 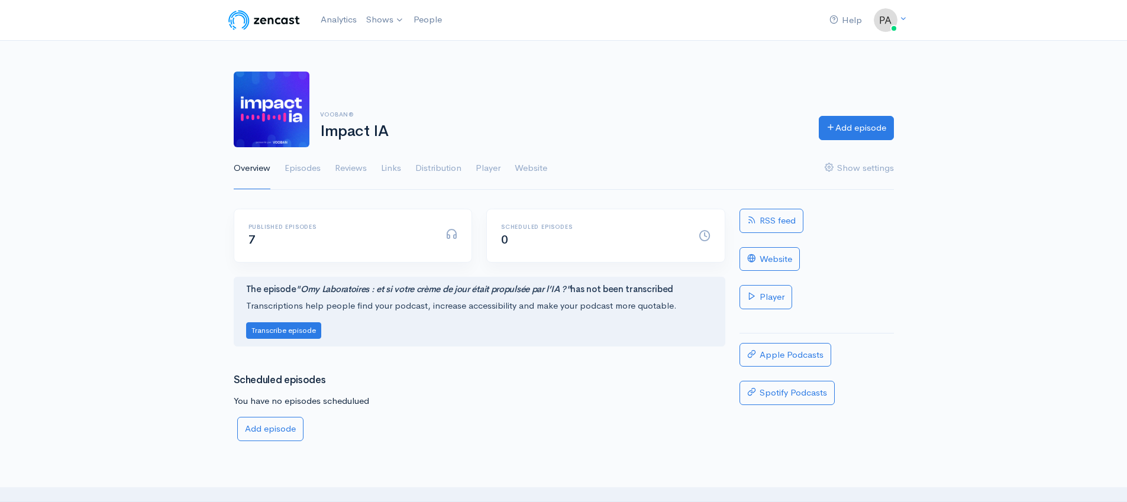 What do you see at coordinates (428, 20) in the screenshot?
I see `a: People` at bounding box center [428, 20].